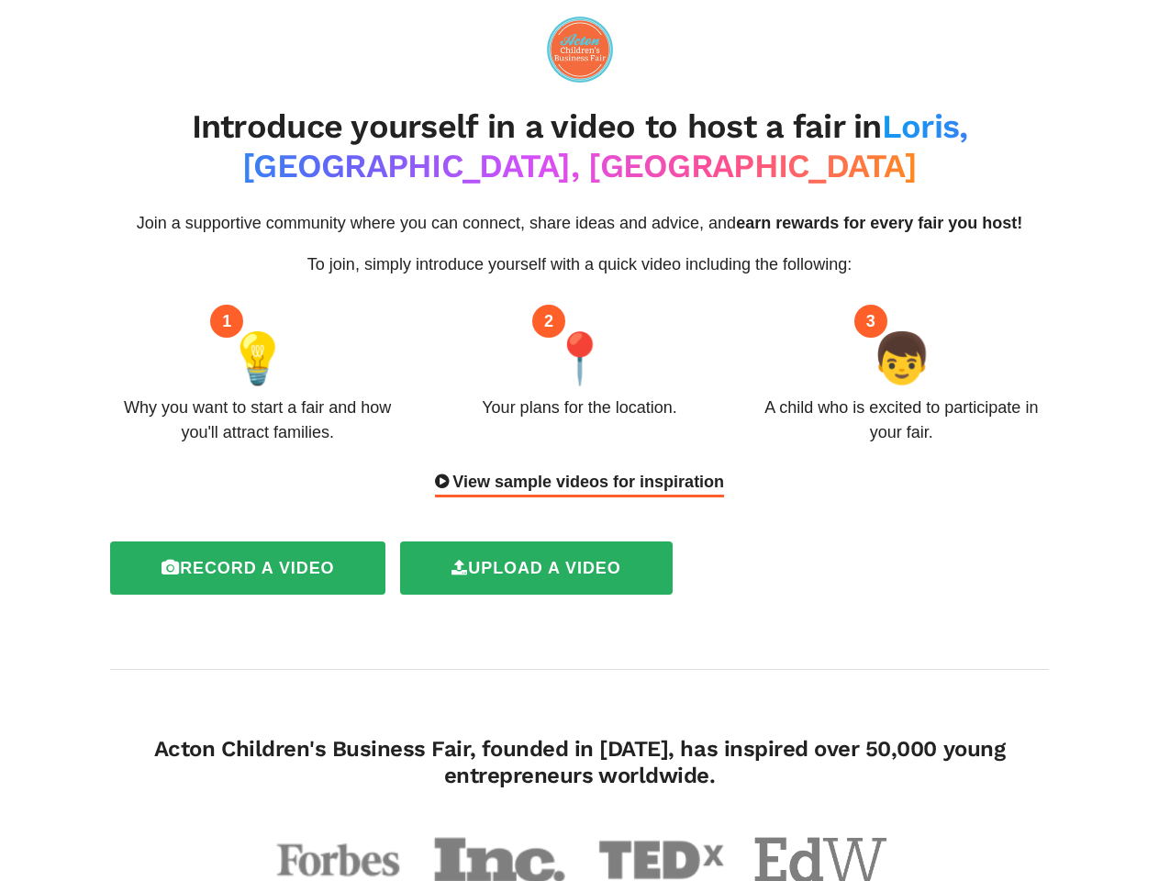  What do you see at coordinates (257, 420) in the screenshot?
I see `div: Why you want to start a fair and how you'll attract families.` at bounding box center [257, 420].